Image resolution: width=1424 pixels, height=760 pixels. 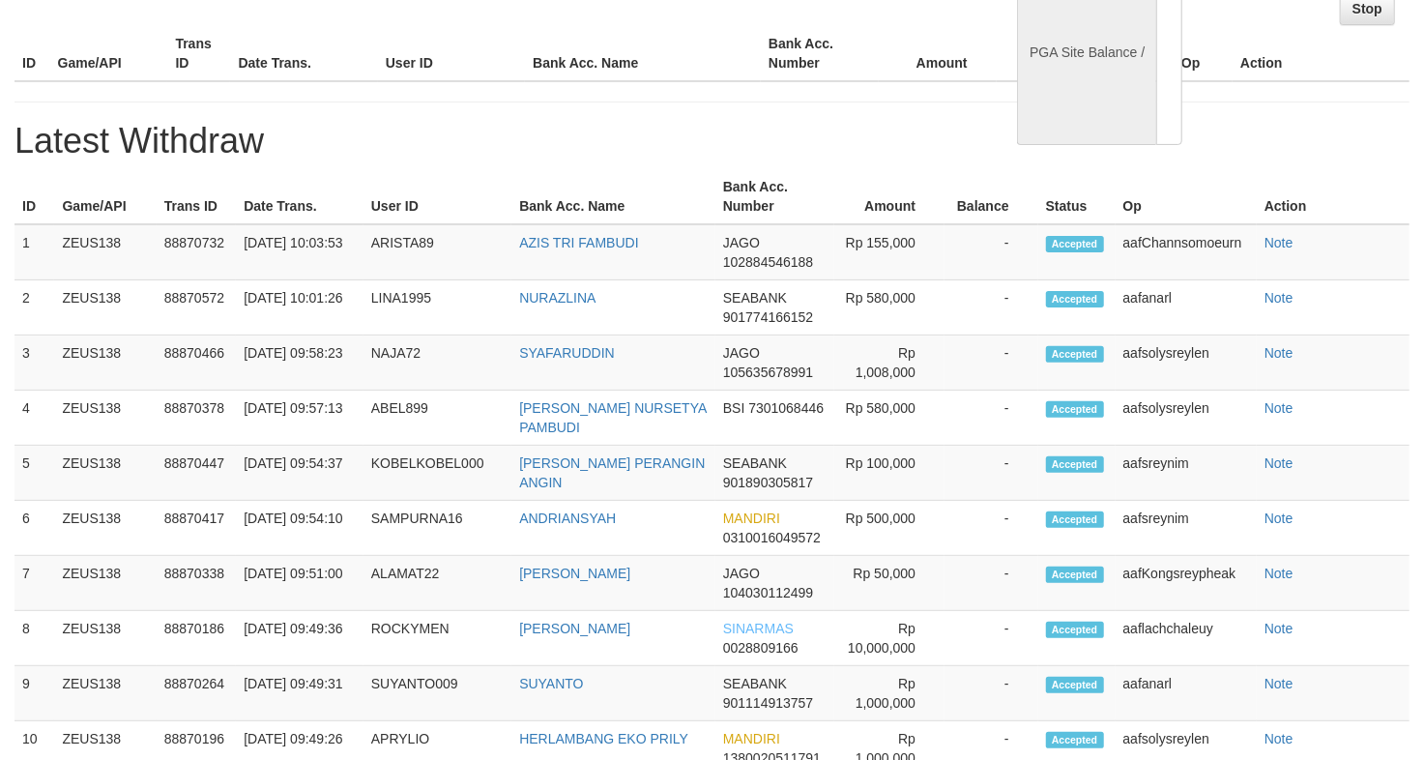 What do you see at coordinates (34, 307) in the screenshot?
I see `td: 2` at bounding box center [34, 307].